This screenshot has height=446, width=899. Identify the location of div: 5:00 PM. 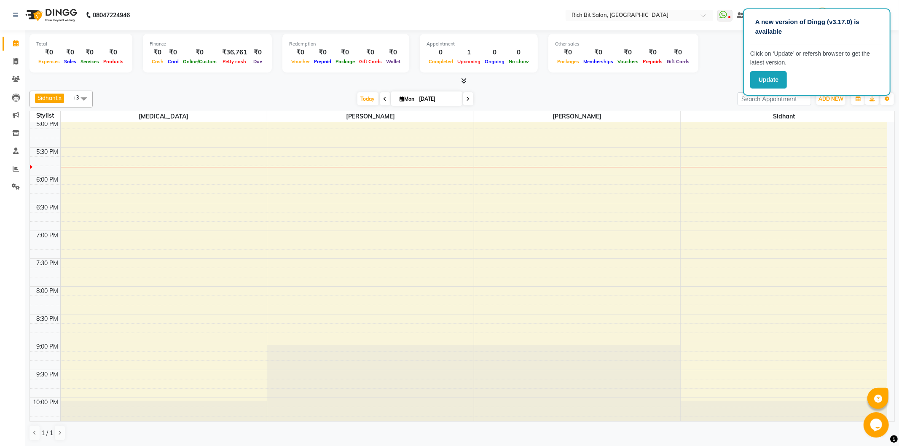
(48, 124).